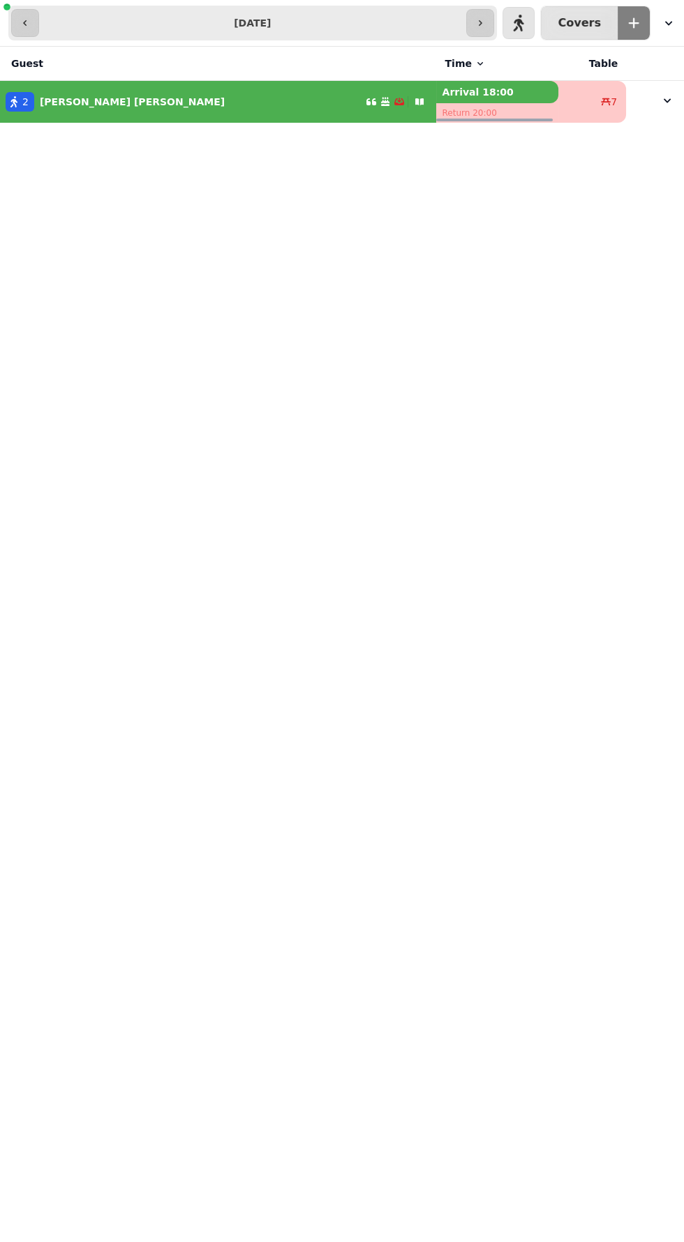 The image size is (684, 1242). What do you see at coordinates (579, 23) in the screenshot?
I see `button: Covers` at bounding box center [579, 23].